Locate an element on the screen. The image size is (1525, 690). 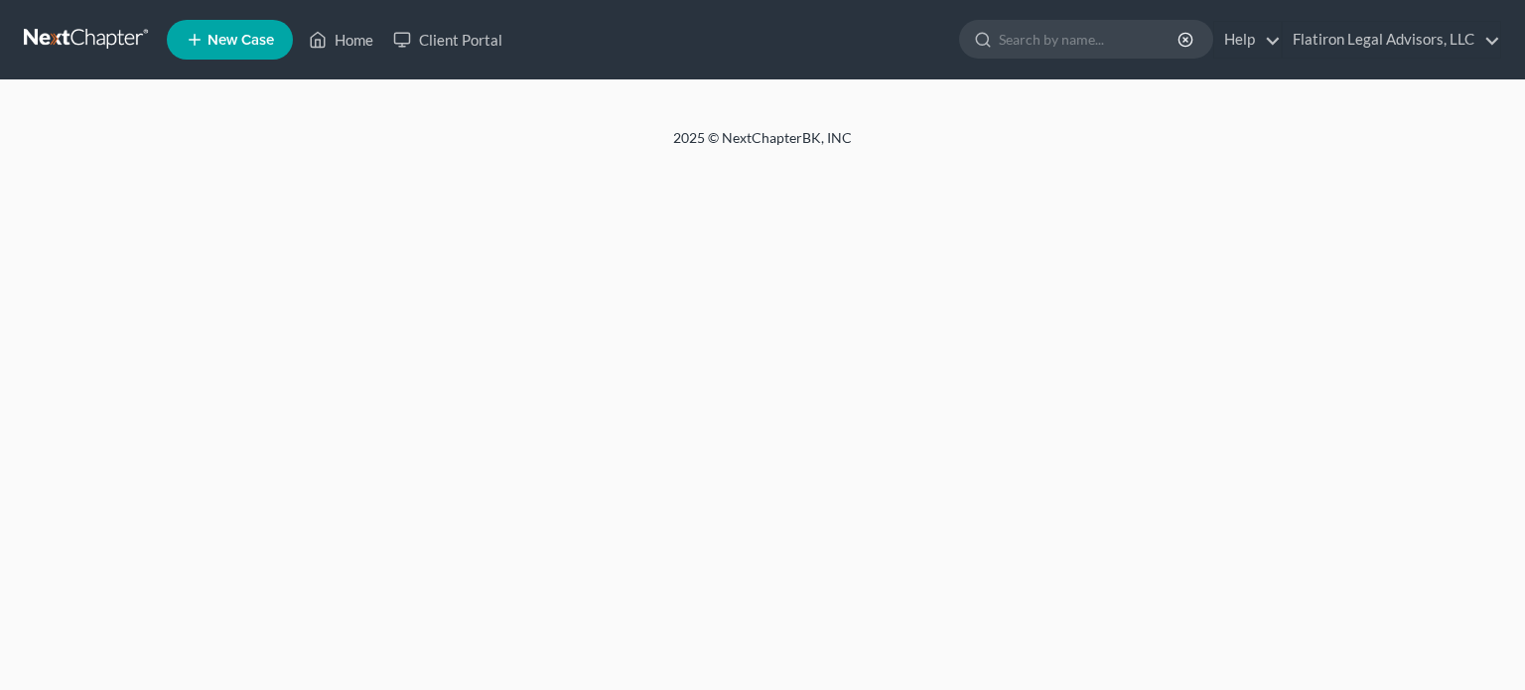
div: 2025 © NextChapterBK, INC is located at coordinates (763, 146).